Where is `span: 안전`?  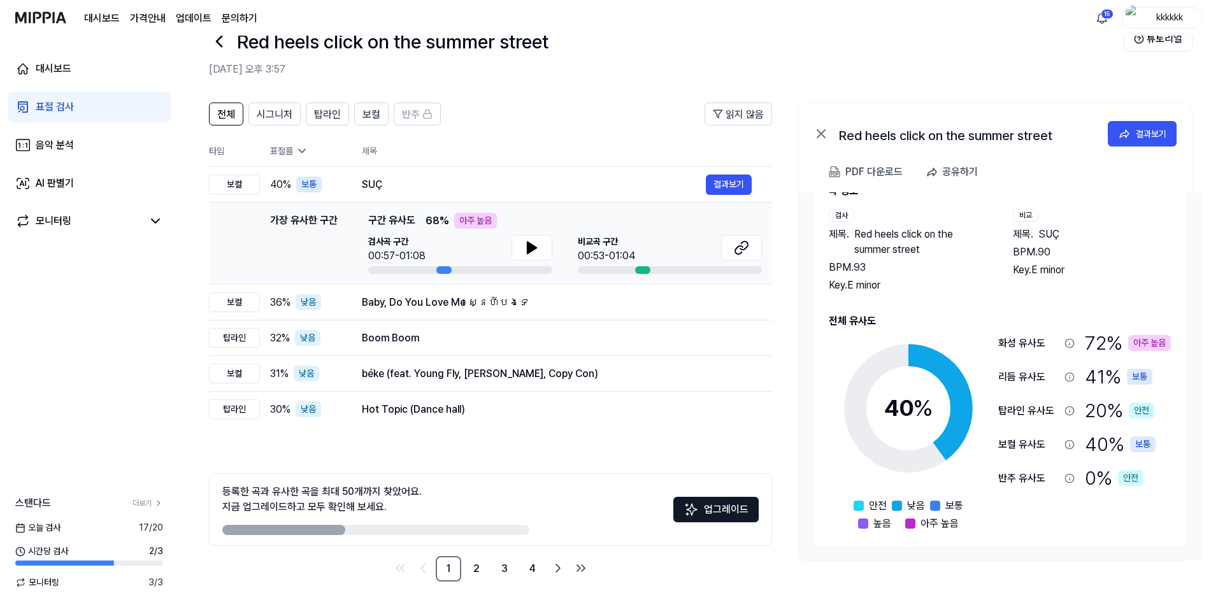
span: 안전 is located at coordinates (878, 506).